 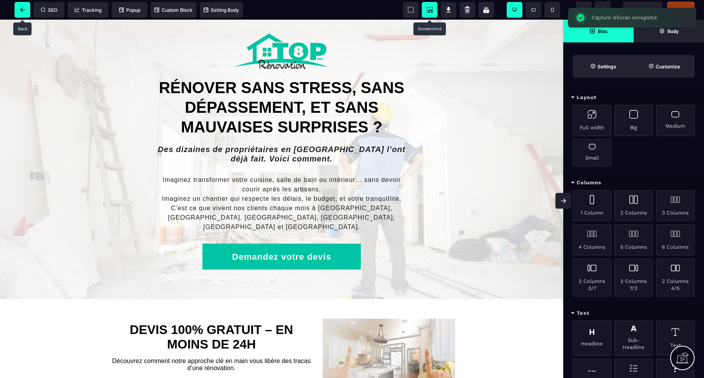 I want to click on span: Open Layer Manager, so click(x=669, y=31).